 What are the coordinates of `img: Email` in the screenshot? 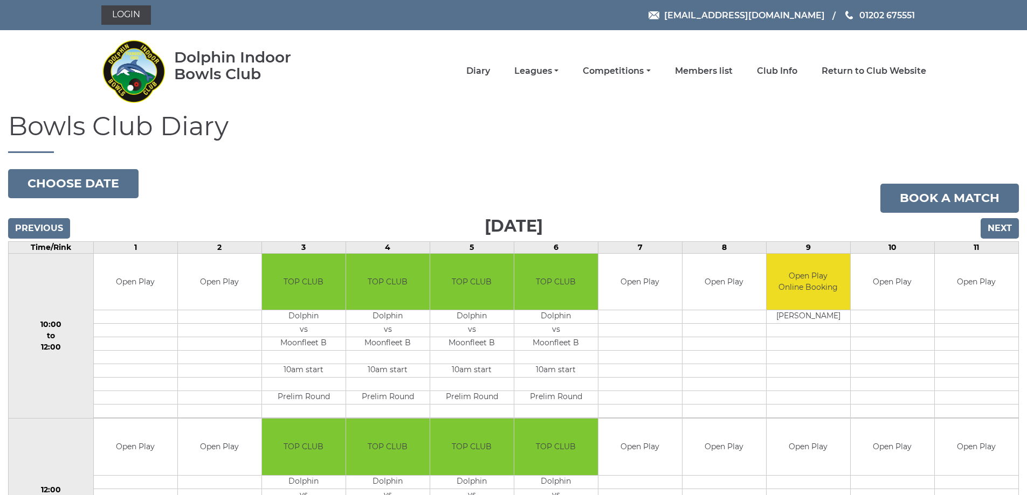 It's located at (654, 15).